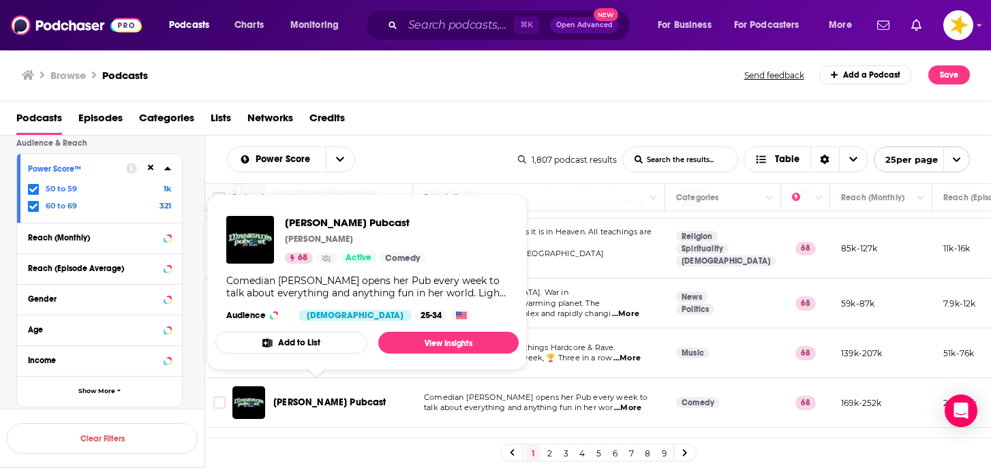 The width and height of the screenshot is (991, 468). Describe the element at coordinates (774, 75) in the screenshot. I see `button: Send feedback` at that location.